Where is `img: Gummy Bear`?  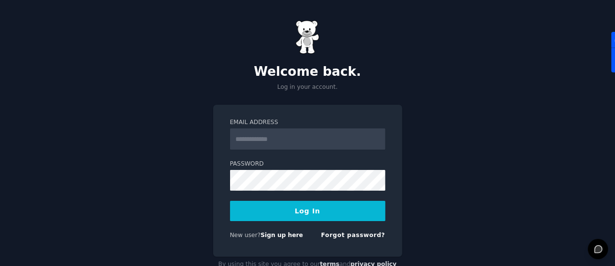 img: Gummy Bear is located at coordinates (308, 37).